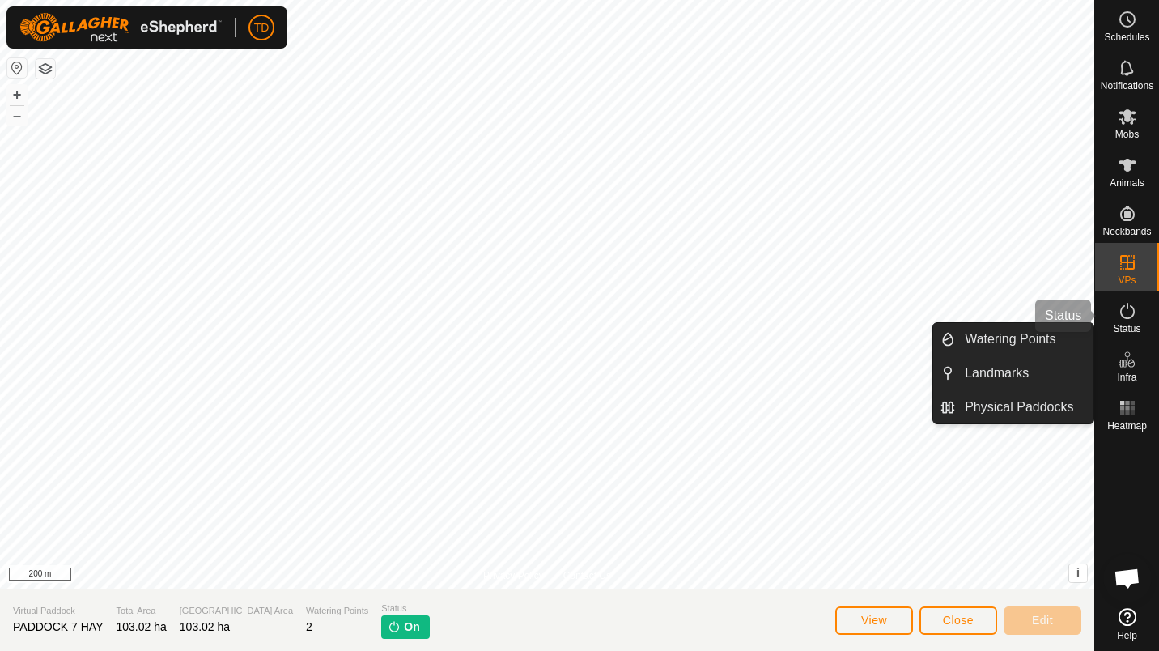  Describe the element at coordinates (958, 620) in the screenshot. I see `button: Close` at that location.